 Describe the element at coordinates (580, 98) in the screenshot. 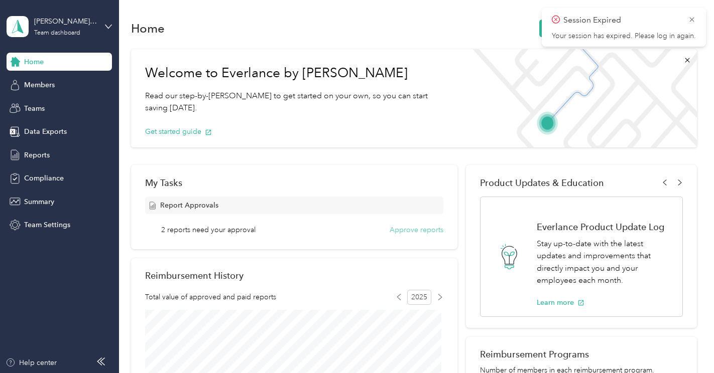

I see `img: Welcome to everlance` at that location.